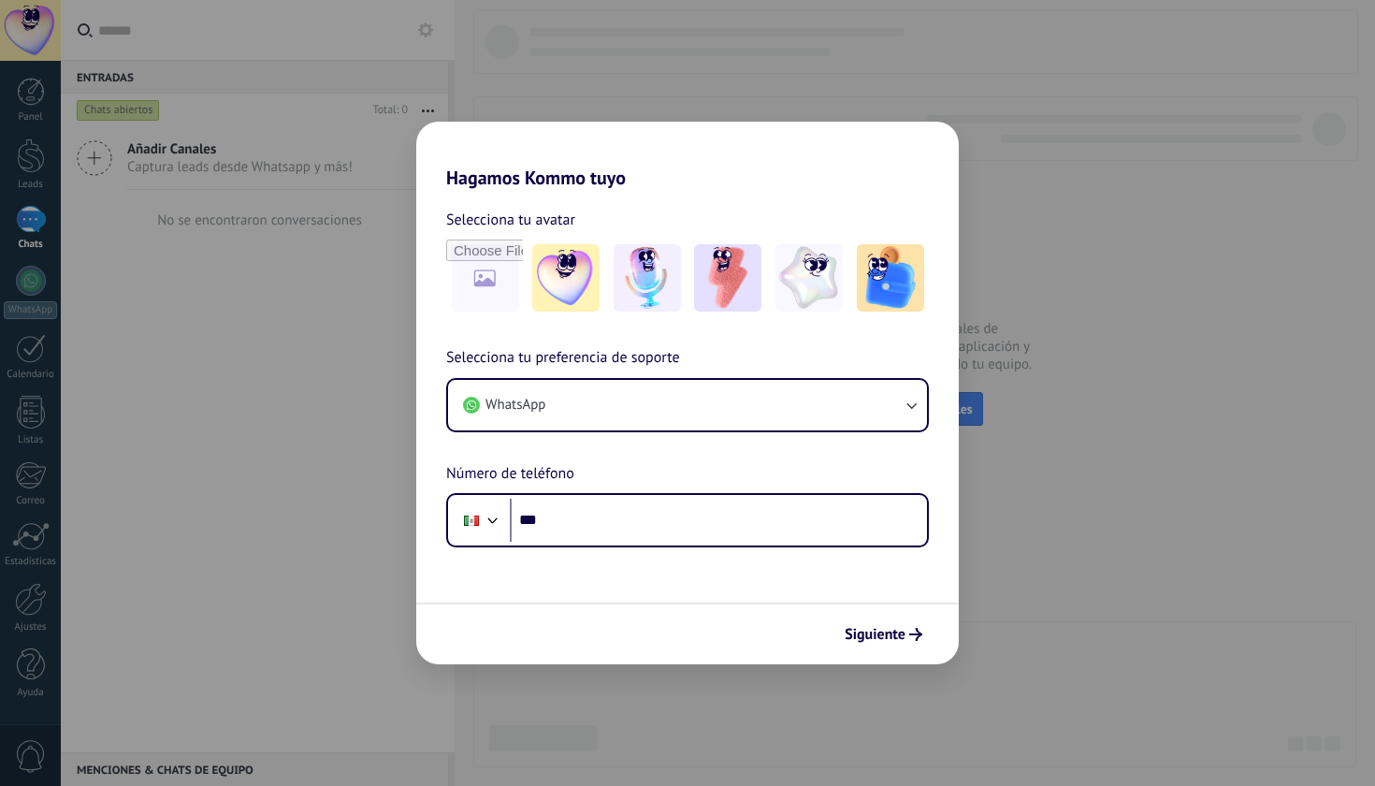 Image resolution: width=1375 pixels, height=786 pixels. What do you see at coordinates (883, 634) in the screenshot?
I see `button: Siguiente` at bounding box center [883, 634].